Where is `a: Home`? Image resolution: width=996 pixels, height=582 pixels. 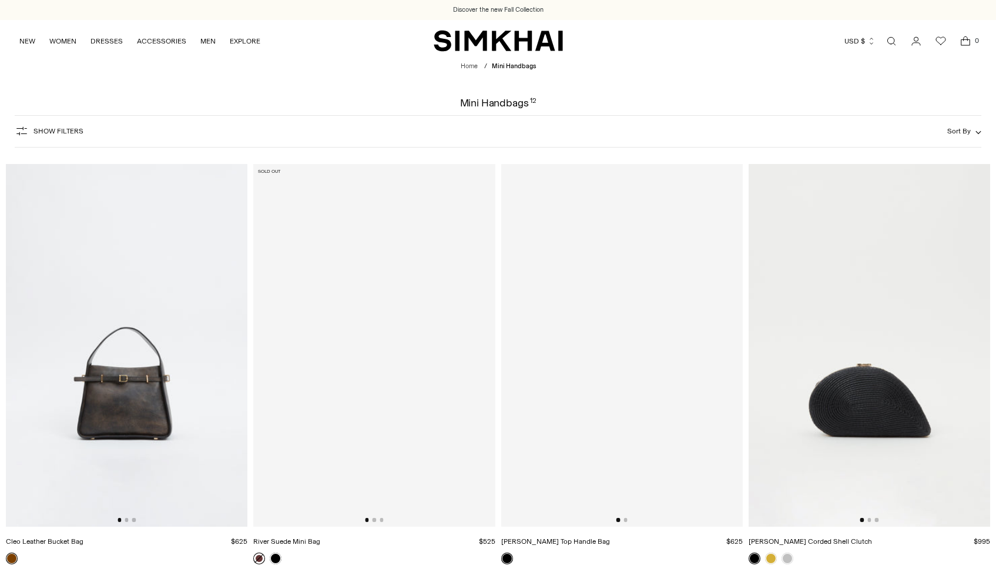
a: Home is located at coordinates (469, 66).